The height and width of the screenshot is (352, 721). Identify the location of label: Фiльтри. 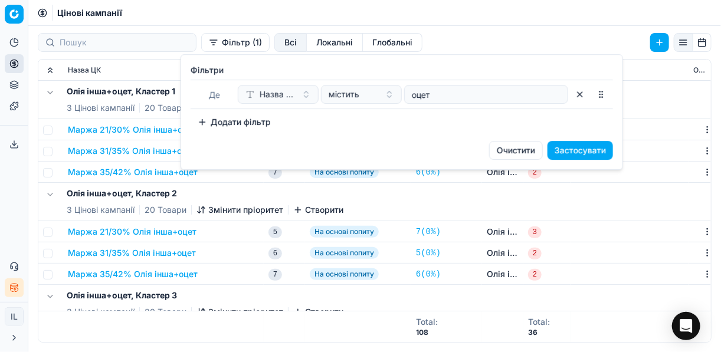
(402, 70).